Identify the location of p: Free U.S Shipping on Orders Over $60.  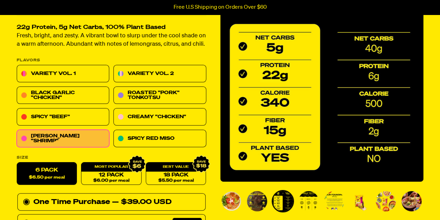
(220, 7).